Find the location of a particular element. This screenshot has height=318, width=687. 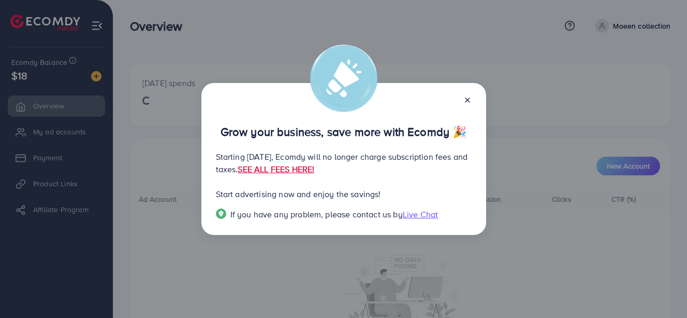

span: Live Chat is located at coordinates (421, 214).